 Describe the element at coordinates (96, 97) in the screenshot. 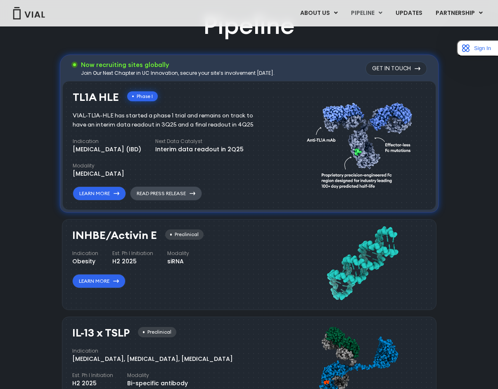

I see `h3: TL1A HLE` at that location.